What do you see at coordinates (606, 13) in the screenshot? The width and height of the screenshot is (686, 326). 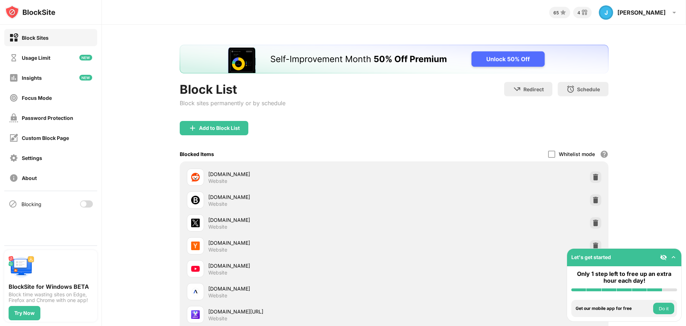 I see `div: J` at bounding box center [606, 13].